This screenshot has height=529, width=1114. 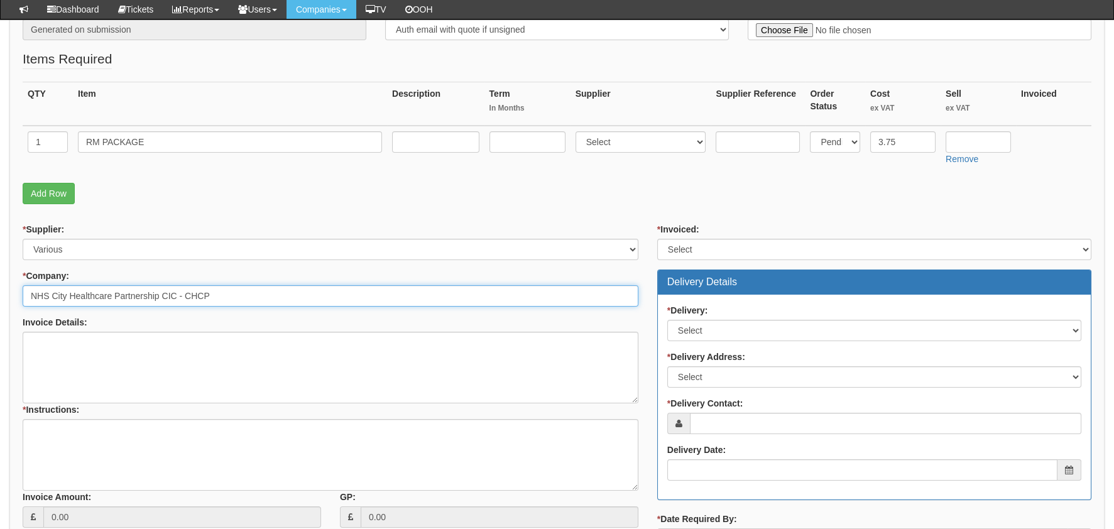 What do you see at coordinates (979, 104) in the screenshot?
I see `th: Sell` at bounding box center [979, 104].